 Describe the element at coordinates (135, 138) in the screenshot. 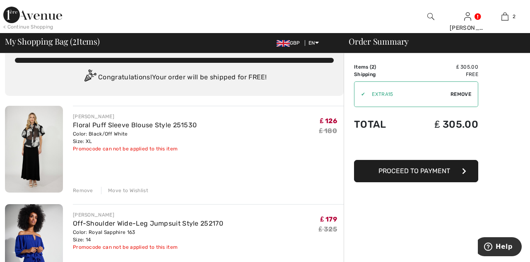

I see `div: Color: Black/Off White Size: XL` at that location.